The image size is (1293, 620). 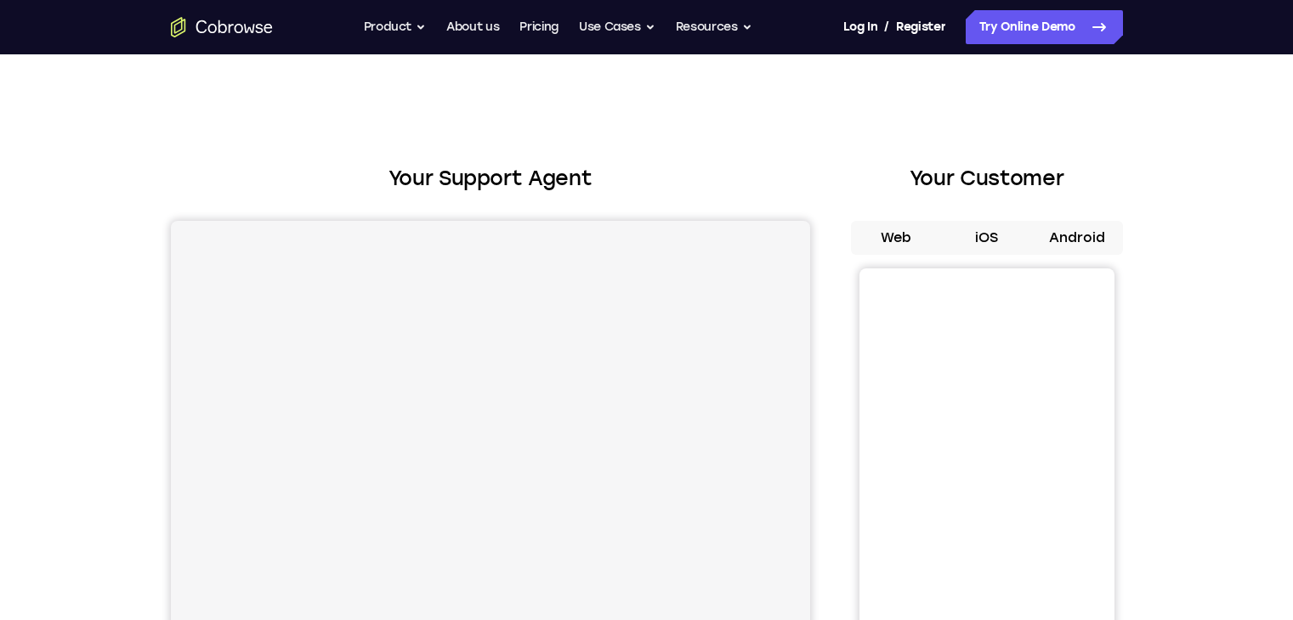 What do you see at coordinates (490, 178) in the screenshot?
I see `h2: Your Support Agent` at bounding box center [490, 178].